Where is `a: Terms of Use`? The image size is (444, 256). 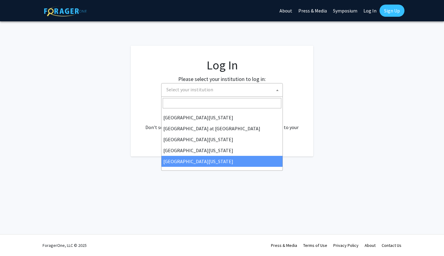
a: Terms of Use is located at coordinates (315, 245).